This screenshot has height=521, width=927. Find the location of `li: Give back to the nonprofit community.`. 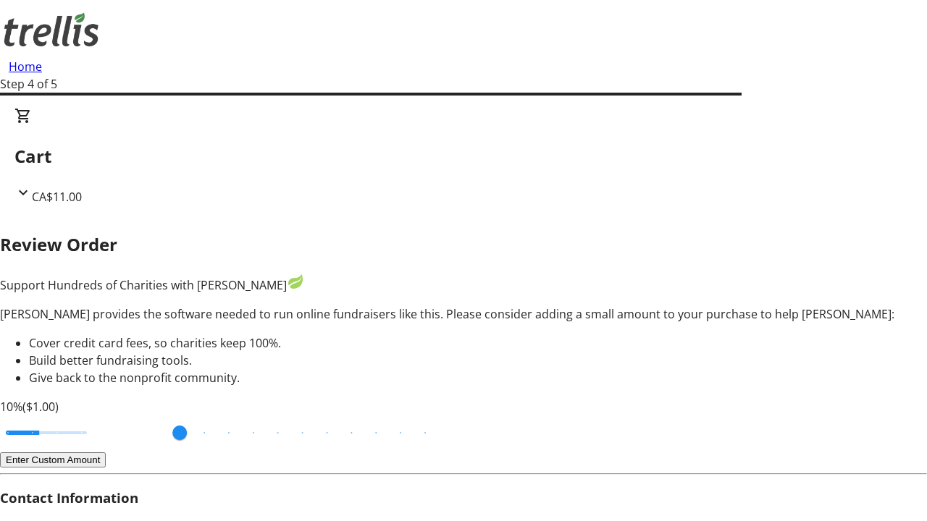

li: Give back to the nonprofit community. is located at coordinates (478, 378).